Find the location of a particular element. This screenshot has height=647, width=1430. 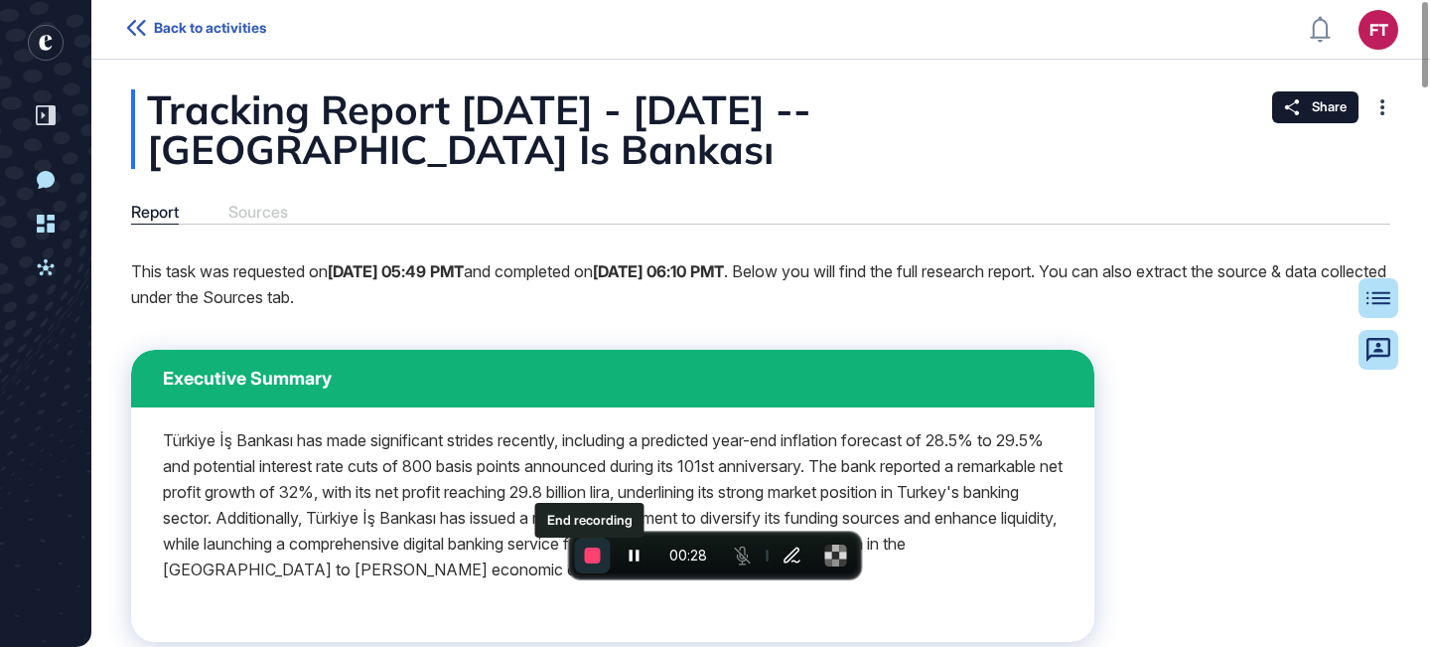

span: Executive Summary is located at coordinates (247, 378).